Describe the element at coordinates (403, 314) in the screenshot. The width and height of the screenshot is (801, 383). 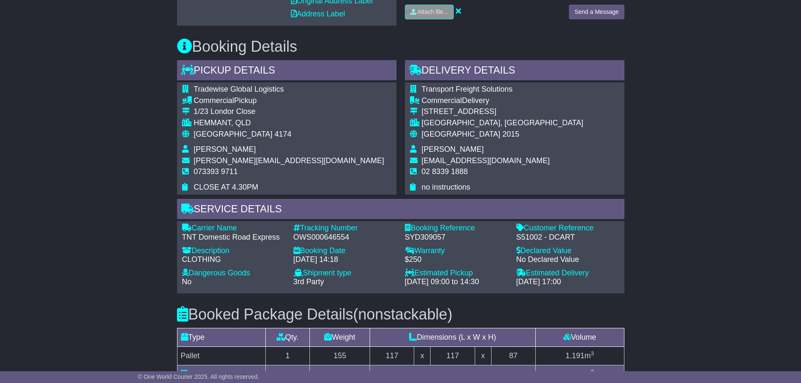
I see `span: (nonstackable)` at that location.